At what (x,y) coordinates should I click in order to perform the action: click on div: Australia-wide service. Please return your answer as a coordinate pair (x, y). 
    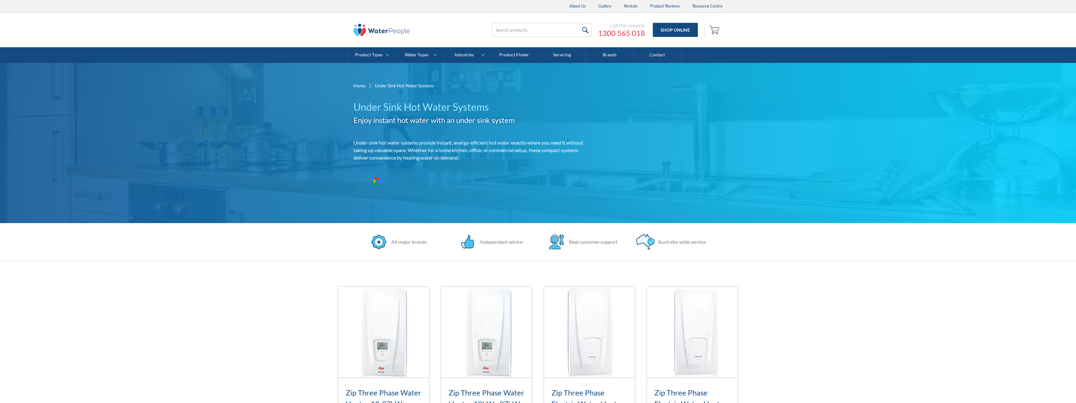
    Looking at the image, I should click on (680, 242).